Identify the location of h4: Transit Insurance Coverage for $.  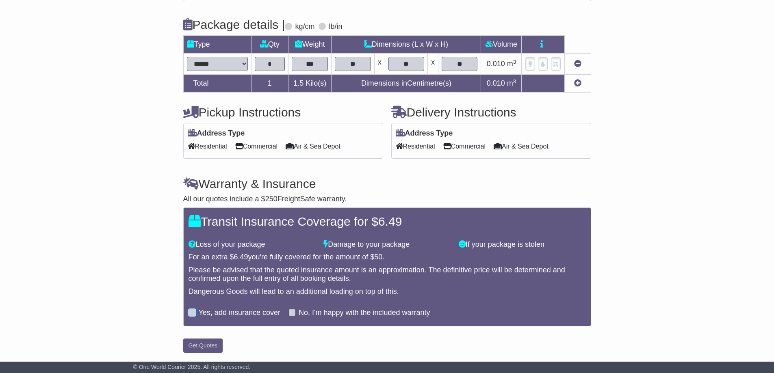
(387, 221).